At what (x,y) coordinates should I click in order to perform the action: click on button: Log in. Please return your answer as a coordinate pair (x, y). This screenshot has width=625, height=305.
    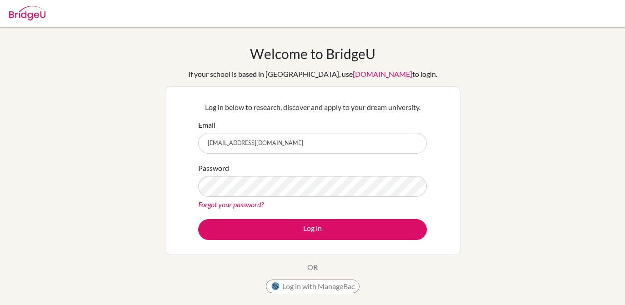
    Looking at the image, I should click on (312, 229).